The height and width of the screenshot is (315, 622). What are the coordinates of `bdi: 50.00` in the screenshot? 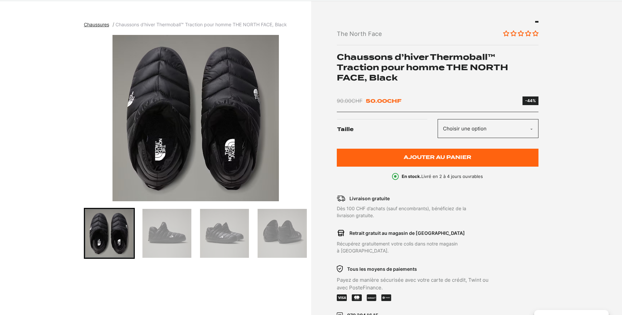 It's located at (384, 101).